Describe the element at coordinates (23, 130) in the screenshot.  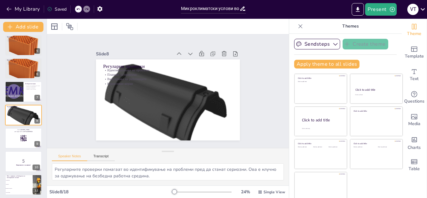
I see `p: Go to` at that location.